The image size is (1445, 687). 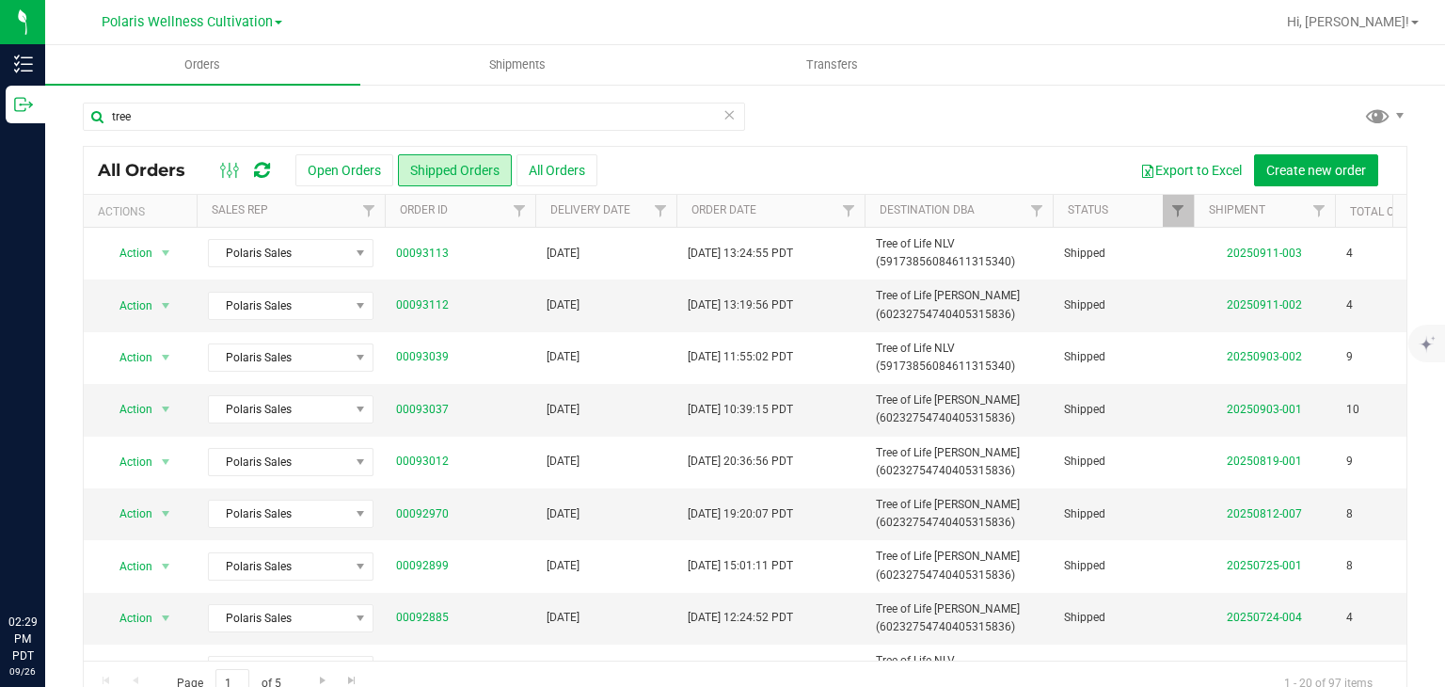 What do you see at coordinates (422, 617) in the screenshot?
I see `a: 00092885` at bounding box center [422, 617].